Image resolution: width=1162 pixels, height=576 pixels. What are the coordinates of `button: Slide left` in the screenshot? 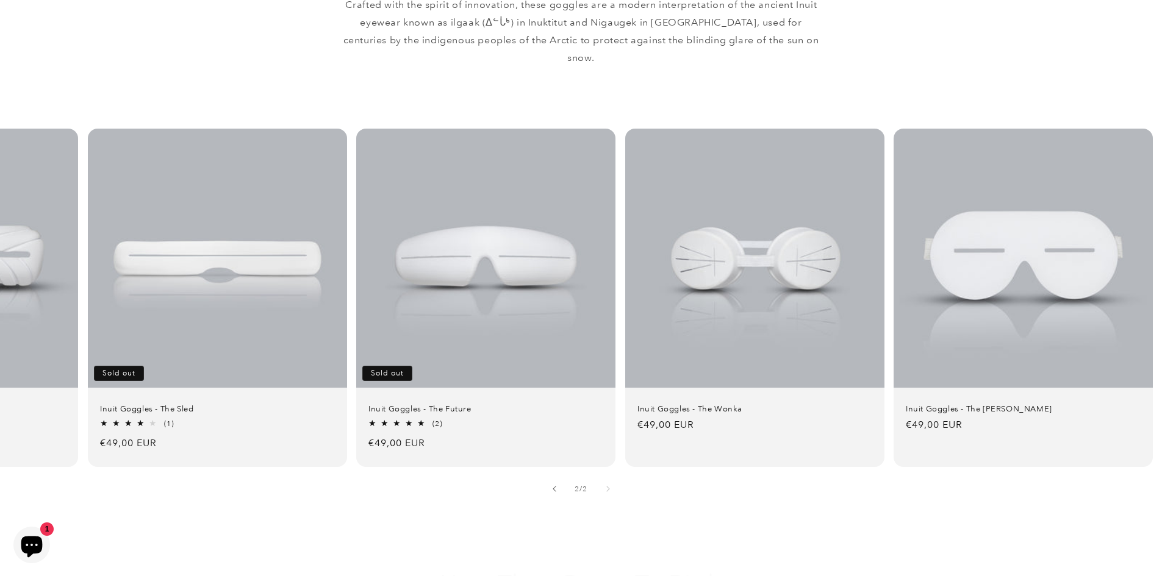 It's located at (554, 489).